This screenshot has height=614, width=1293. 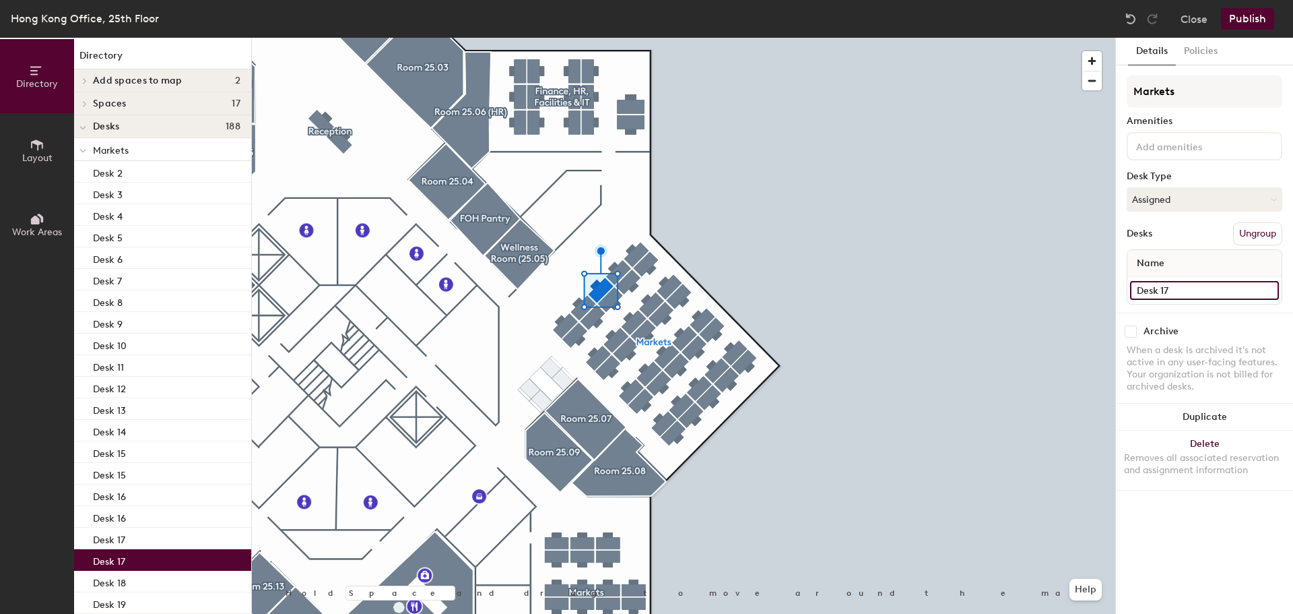 I want to click on button: DeleteRemoves all associated reservation and assignment information, so click(x=1204, y=460).